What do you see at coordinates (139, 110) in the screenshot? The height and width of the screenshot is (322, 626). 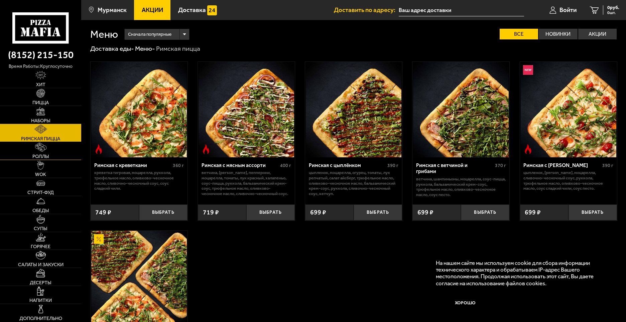 I see `a: Острое блюдоРимская с креветками` at bounding box center [139, 110].